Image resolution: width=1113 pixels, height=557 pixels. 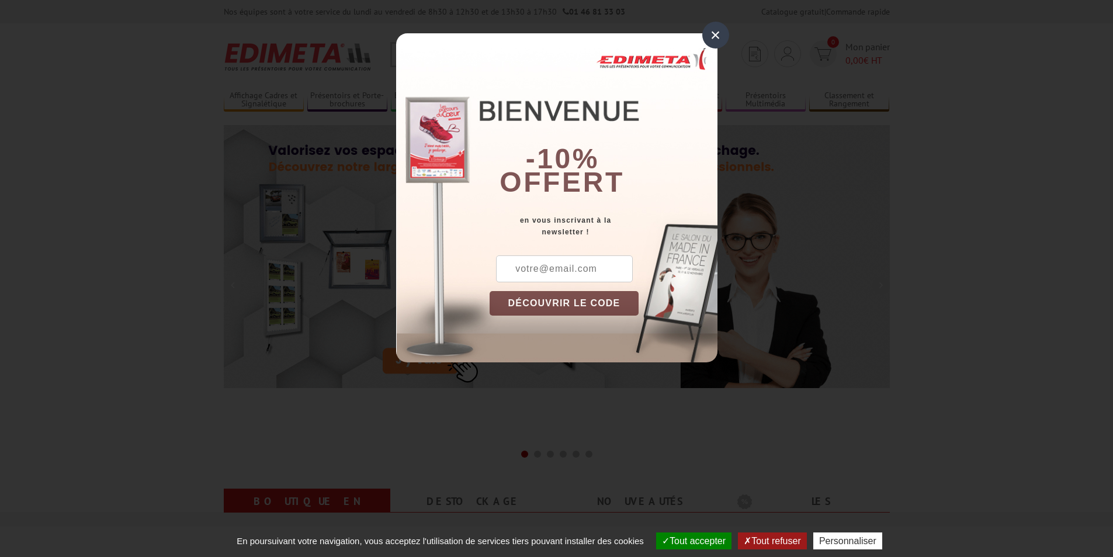 What do you see at coordinates (848, 540) in the screenshot?
I see `button: Personnaliser (fenêtre modale)` at bounding box center [848, 540].